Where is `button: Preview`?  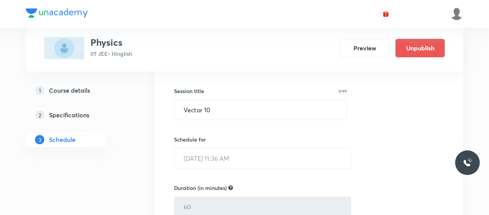 button: Preview is located at coordinates (364, 48).